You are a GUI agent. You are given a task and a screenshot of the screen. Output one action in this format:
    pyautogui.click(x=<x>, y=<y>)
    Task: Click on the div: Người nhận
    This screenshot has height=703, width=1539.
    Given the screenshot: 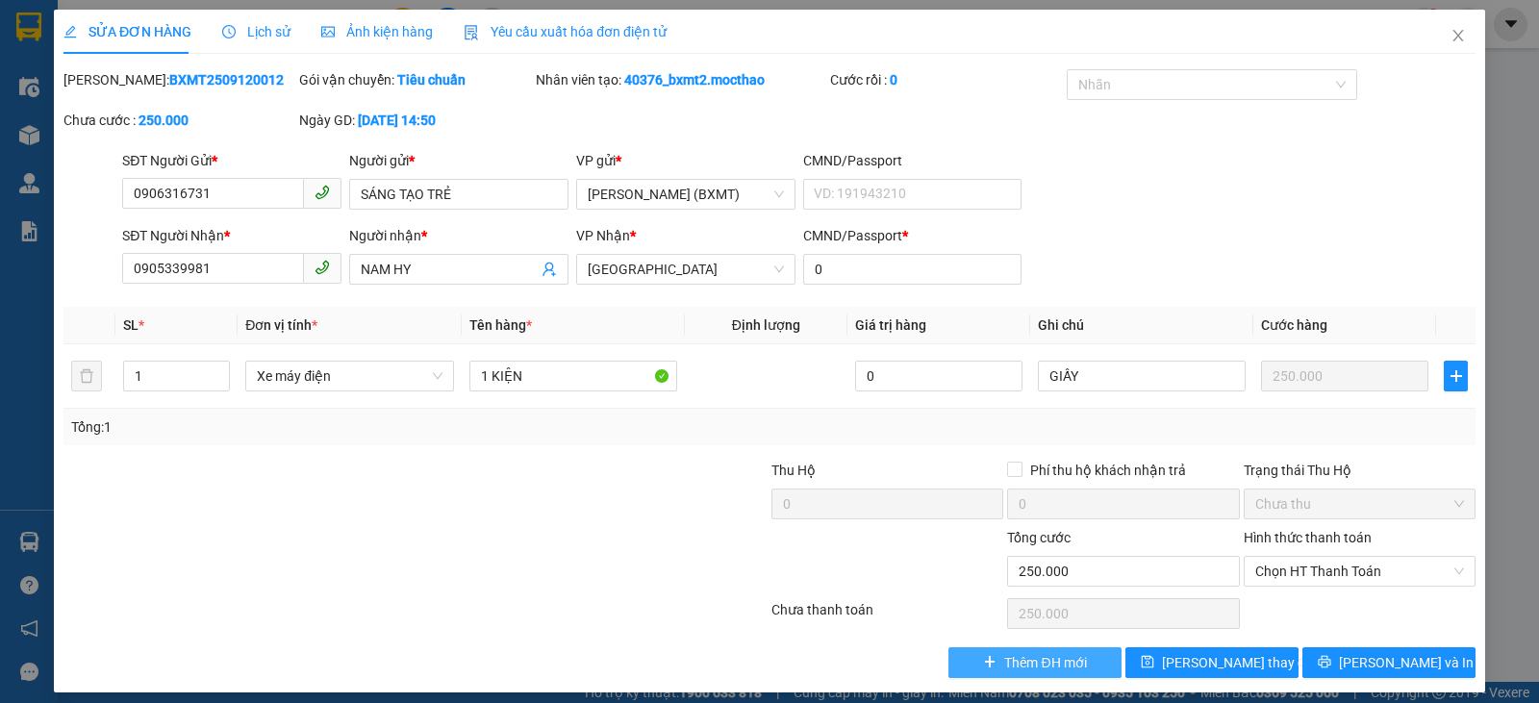 What is the action you would take?
    pyautogui.click(x=459, y=236)
    